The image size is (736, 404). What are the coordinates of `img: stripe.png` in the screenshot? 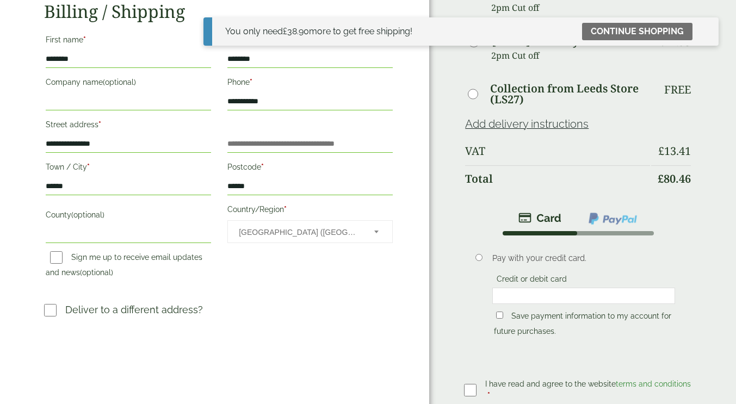 It's located at (540, 218).